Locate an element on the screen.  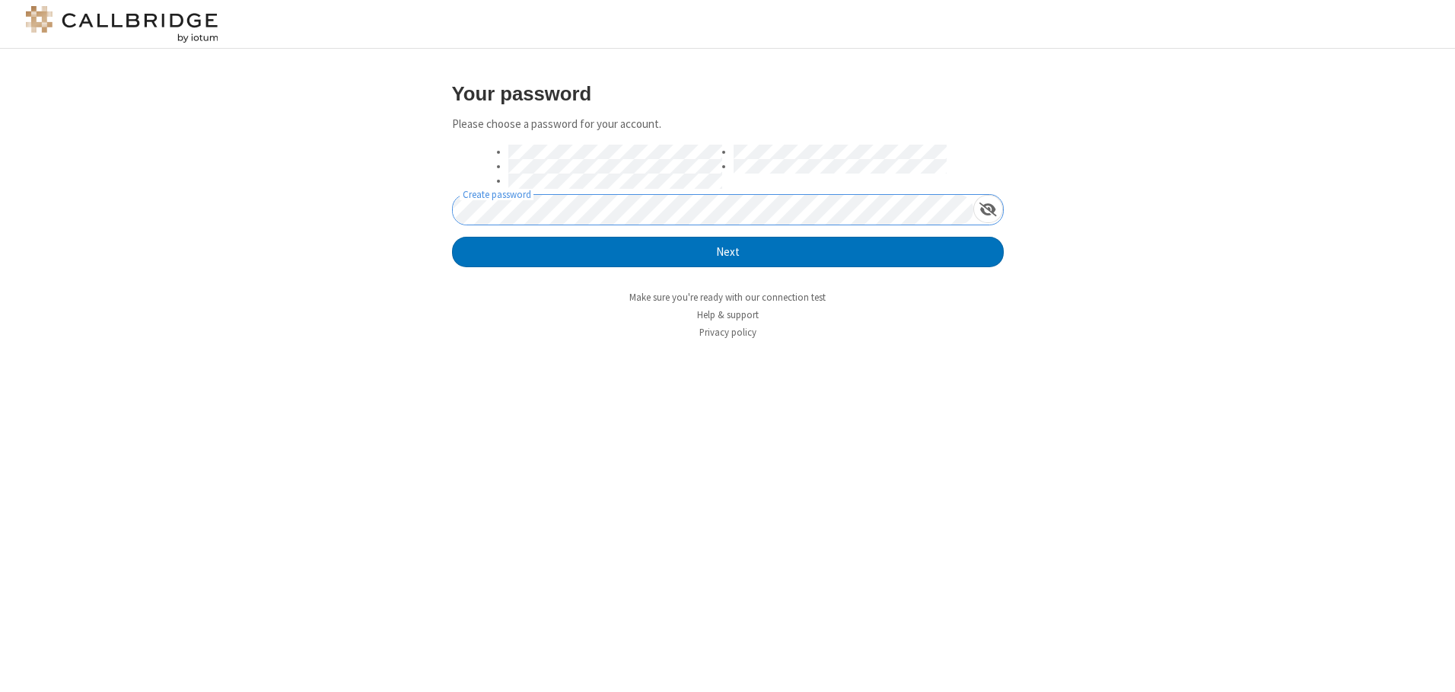
a: Privacy policy is located at coordinates (728, 332).